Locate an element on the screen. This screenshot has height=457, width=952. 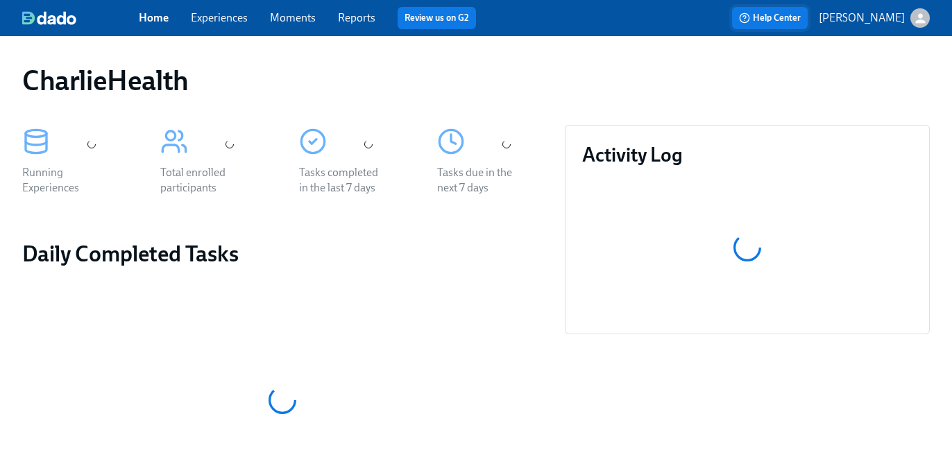
h3: Activity Log is located at coordinates (747, 155).